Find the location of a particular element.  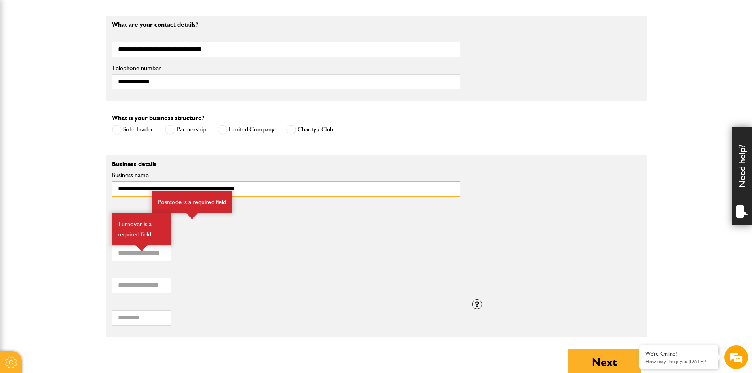

input: Enter your last name is located at coordinates (77, 82).